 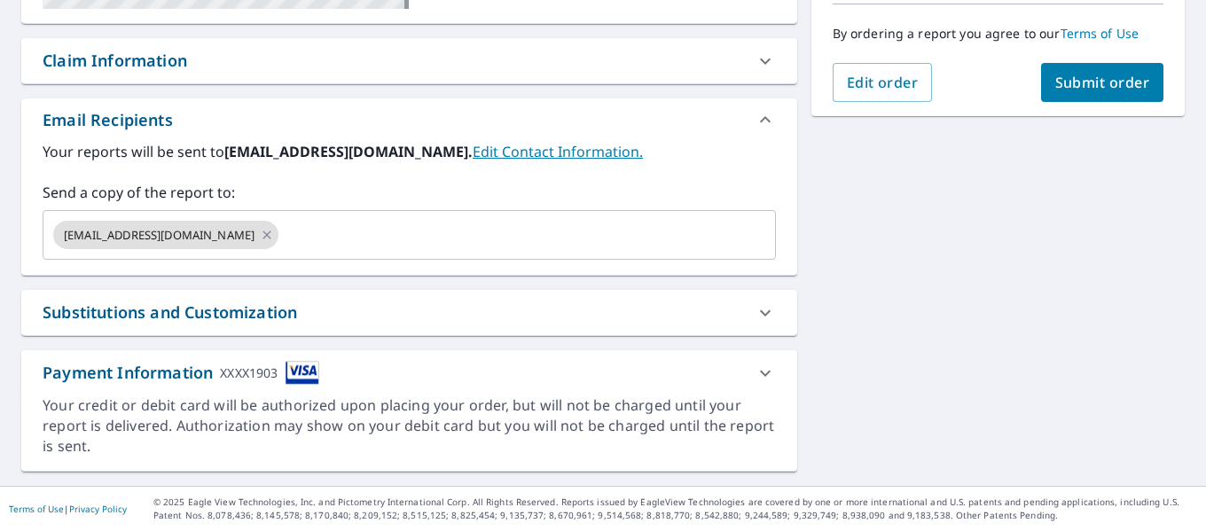 What do you see at coordinates (409, 192) in the screenshot?
I see `label: Send a copy of the report to:` at bounding box center [409, 192].